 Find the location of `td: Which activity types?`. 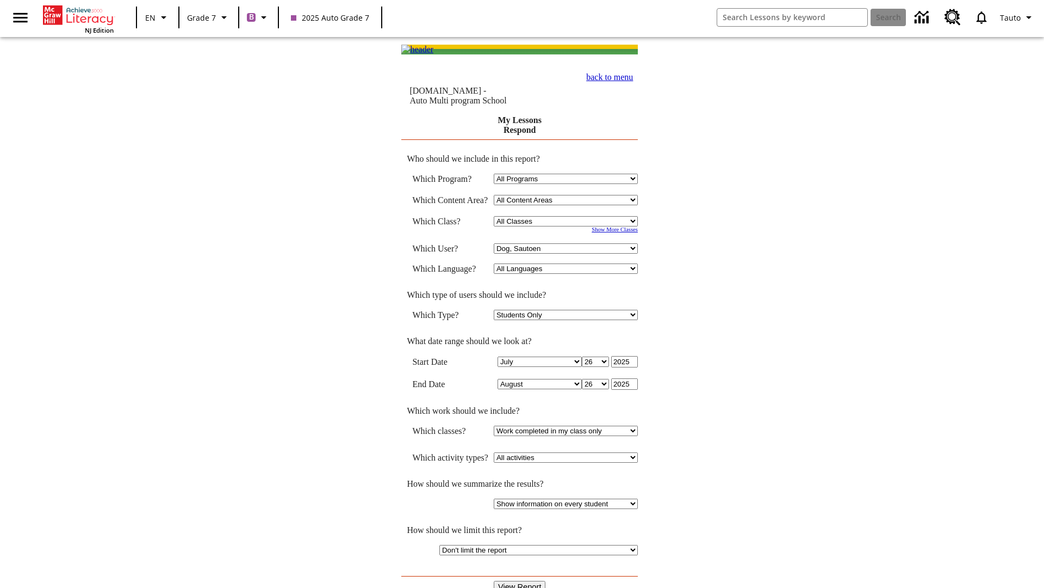

td: Which activity types? is located at coordinates (450, 457).